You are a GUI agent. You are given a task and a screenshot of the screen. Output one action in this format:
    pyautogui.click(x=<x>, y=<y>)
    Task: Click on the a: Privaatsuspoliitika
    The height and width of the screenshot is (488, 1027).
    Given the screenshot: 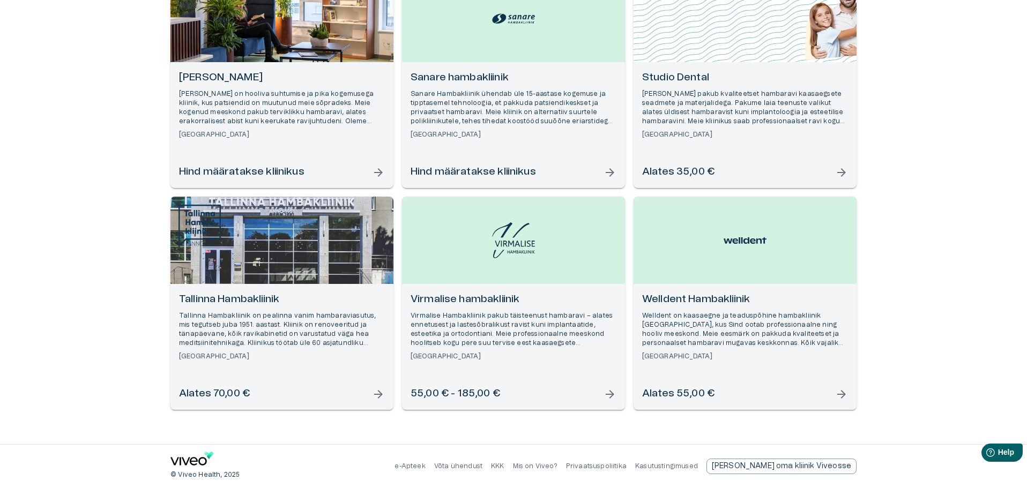 What is the action you would take?
    pyautogui.click(x=596, y=466)
    